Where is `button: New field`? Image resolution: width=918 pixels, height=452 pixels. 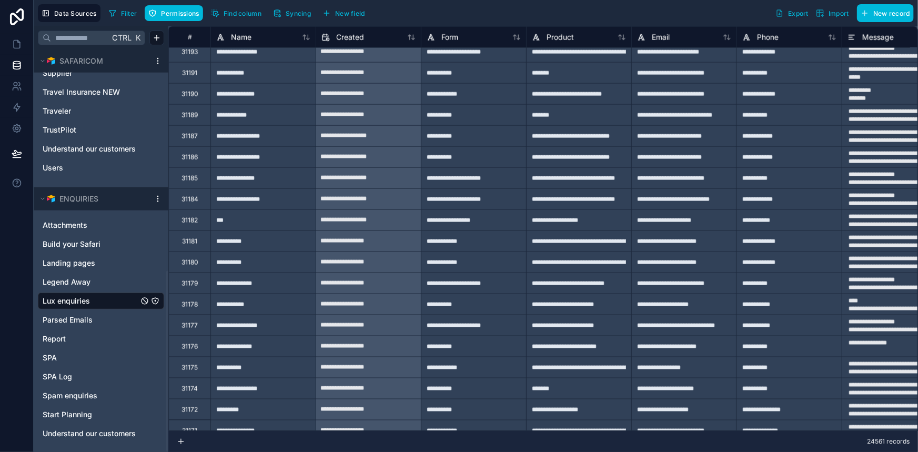
button: New field is located at coordinates (343, 13).